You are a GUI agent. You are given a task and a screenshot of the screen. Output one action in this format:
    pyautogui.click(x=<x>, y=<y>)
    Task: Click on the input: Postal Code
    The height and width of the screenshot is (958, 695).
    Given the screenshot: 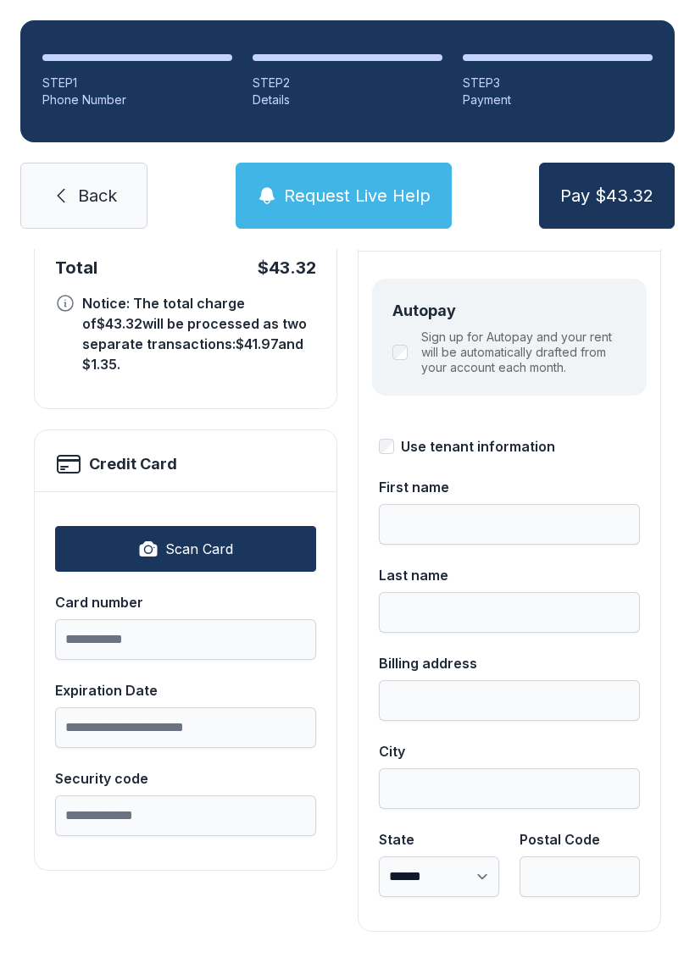 What is the action you would take?
    pyautogui.click(x=580, y=877)
    